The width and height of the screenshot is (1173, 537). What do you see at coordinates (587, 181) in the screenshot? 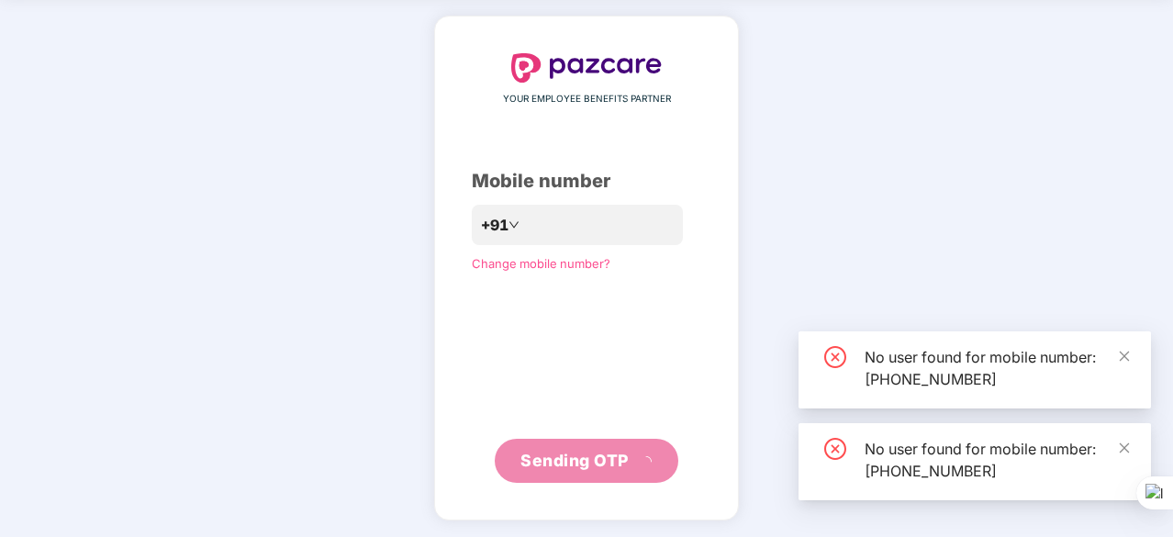
I see `div: Mobile number` at bounding box center [587, 181].